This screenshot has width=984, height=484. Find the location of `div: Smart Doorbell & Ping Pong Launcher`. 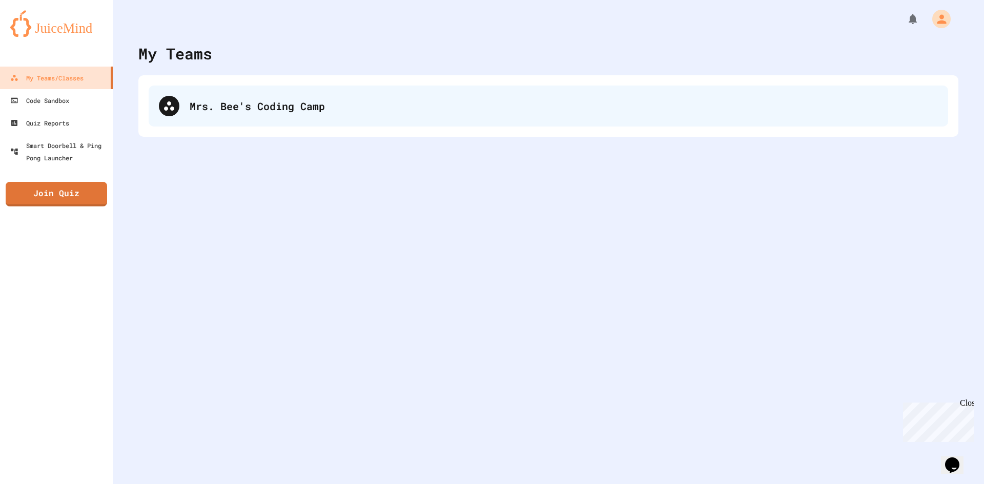

div: Smart Doorbell & Ping Pong Launcher is located at coordinates (59, 152).